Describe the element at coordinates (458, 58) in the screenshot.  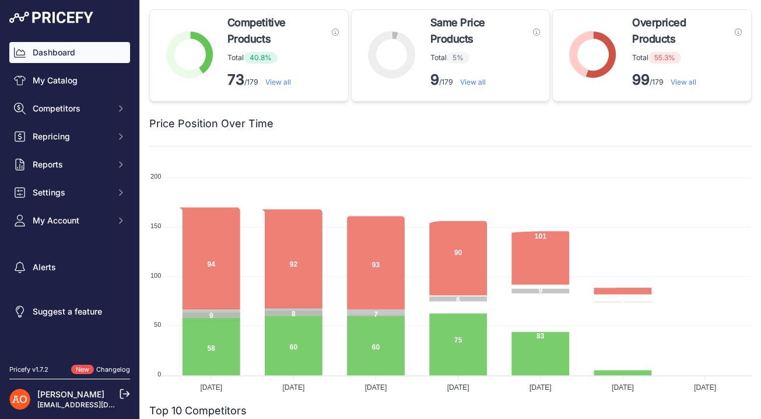
I see `span: 5%` at that location.